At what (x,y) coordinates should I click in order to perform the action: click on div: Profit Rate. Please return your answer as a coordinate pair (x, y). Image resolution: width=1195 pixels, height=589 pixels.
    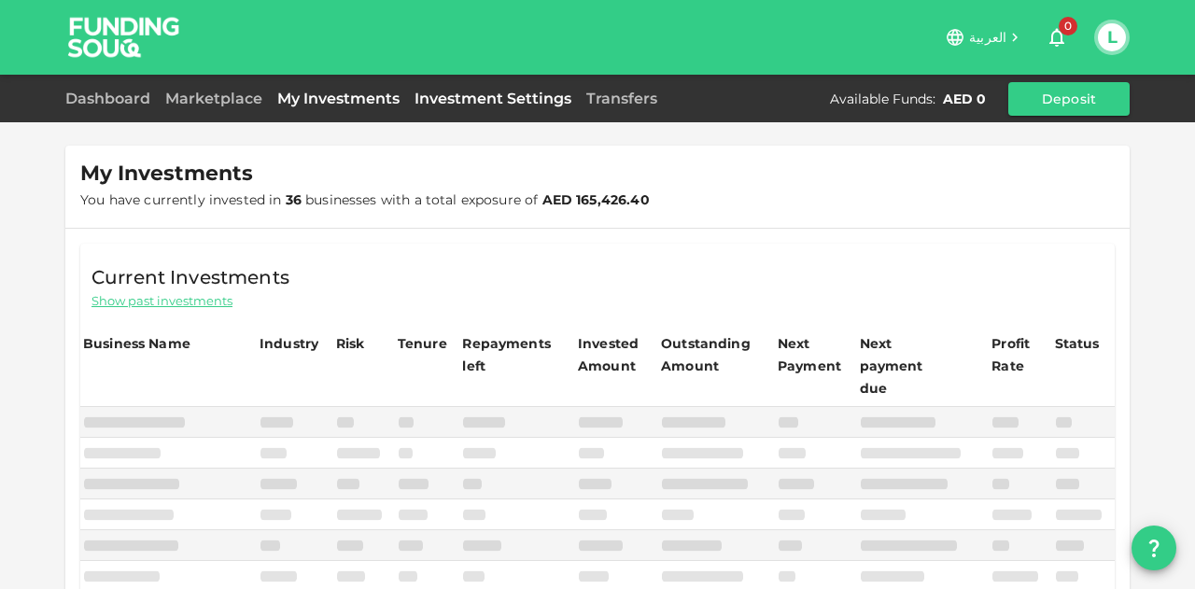
    Looking at the image, I should click on (1019, 355).